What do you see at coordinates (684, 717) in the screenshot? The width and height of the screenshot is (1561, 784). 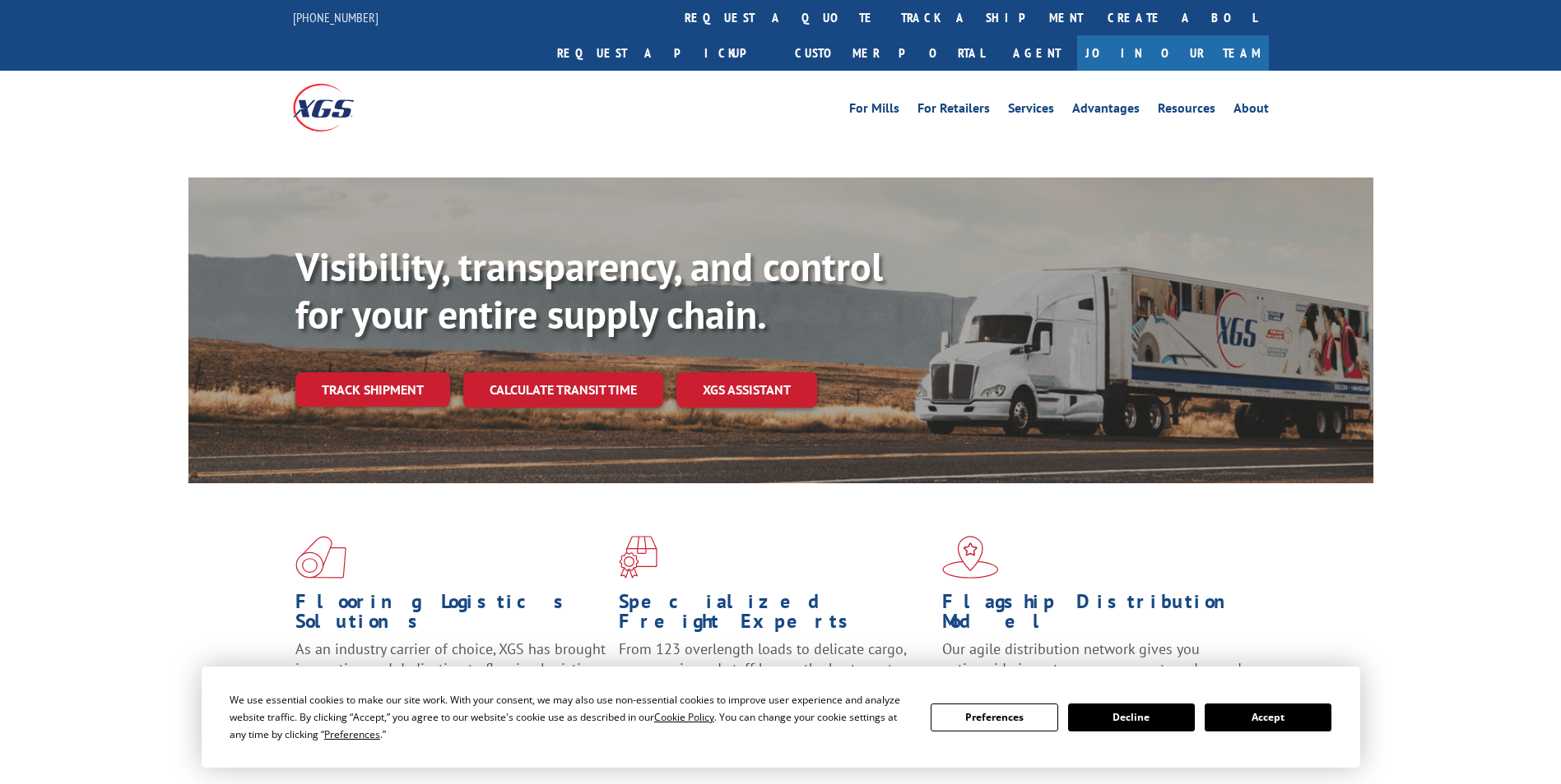 I see `span: Cookie Policy` at bounding box center [684, 717].